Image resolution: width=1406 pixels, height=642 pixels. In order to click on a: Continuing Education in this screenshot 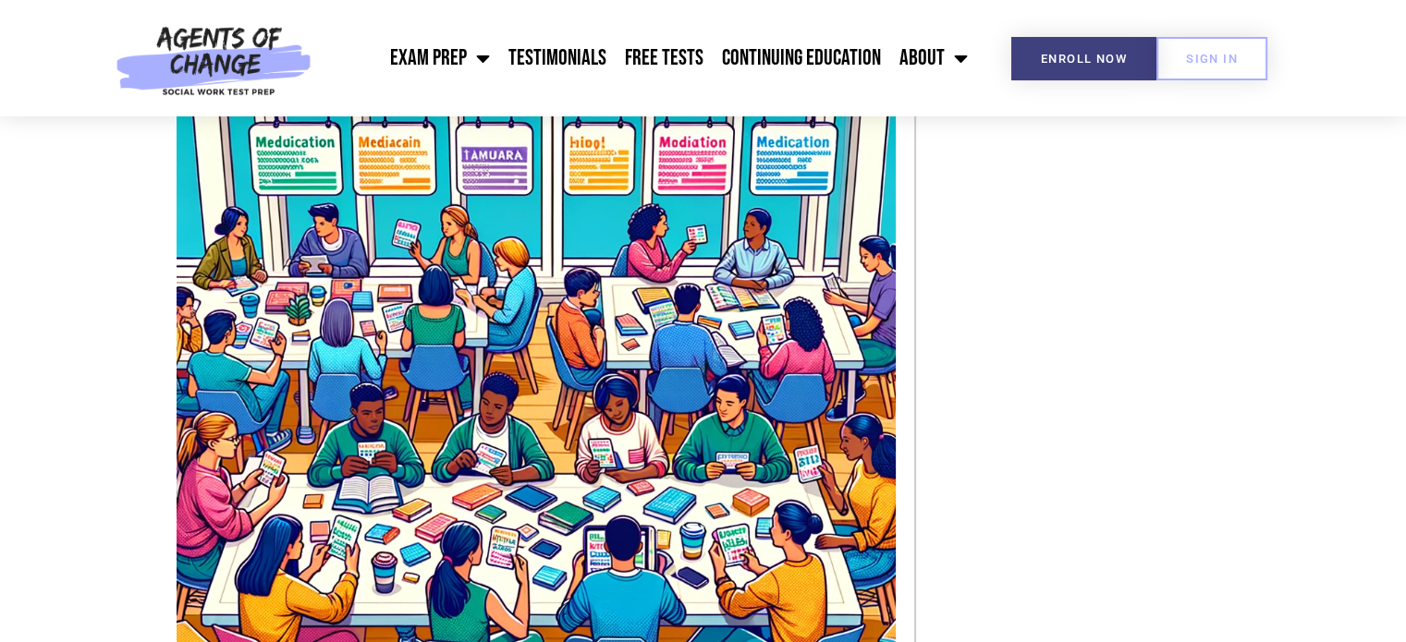, I will do `click(801, 58)`.